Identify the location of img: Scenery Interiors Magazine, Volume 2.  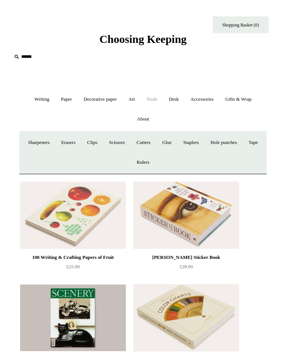
(73, 317).